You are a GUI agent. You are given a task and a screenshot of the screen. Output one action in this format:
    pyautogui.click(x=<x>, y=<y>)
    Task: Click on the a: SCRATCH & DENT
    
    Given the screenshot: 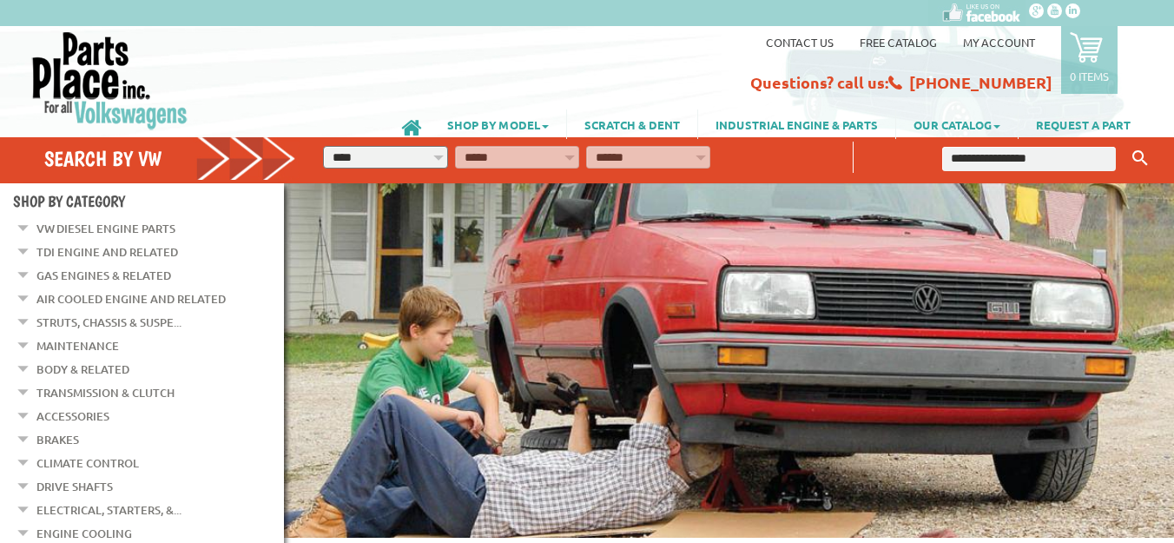 What is the action you would take?
    pyautogui.click(x=632, y=124)
    